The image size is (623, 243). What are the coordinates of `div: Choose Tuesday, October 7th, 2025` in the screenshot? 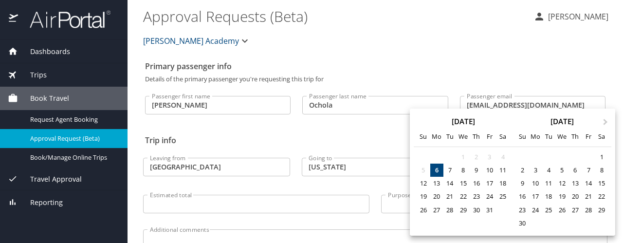 It's located at (450, 170).